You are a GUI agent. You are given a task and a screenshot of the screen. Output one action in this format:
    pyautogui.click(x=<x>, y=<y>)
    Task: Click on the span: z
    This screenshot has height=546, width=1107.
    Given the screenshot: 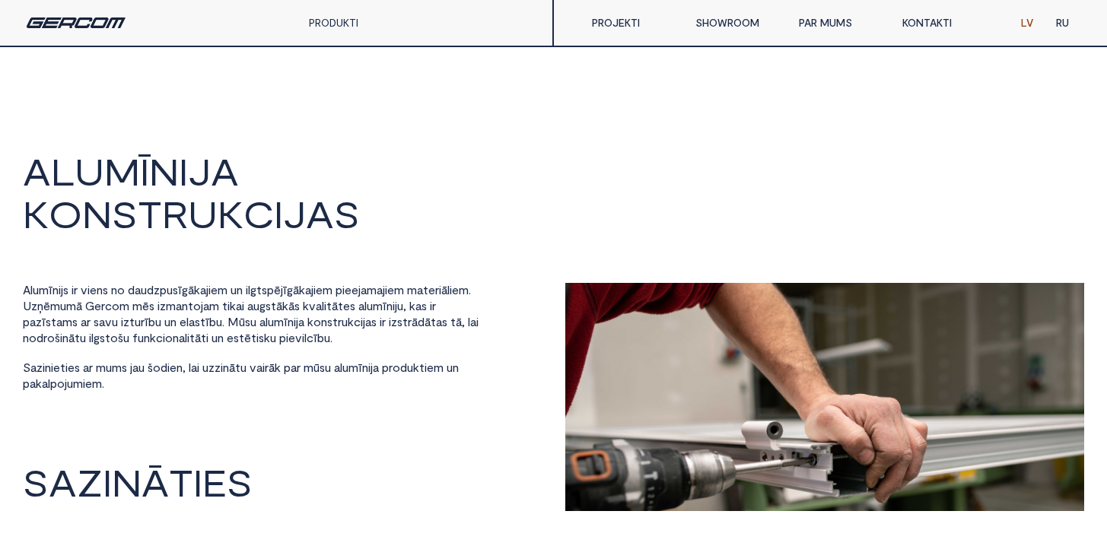 What is the action you would take?
    pyautogui.click(x=126, y=322)
    